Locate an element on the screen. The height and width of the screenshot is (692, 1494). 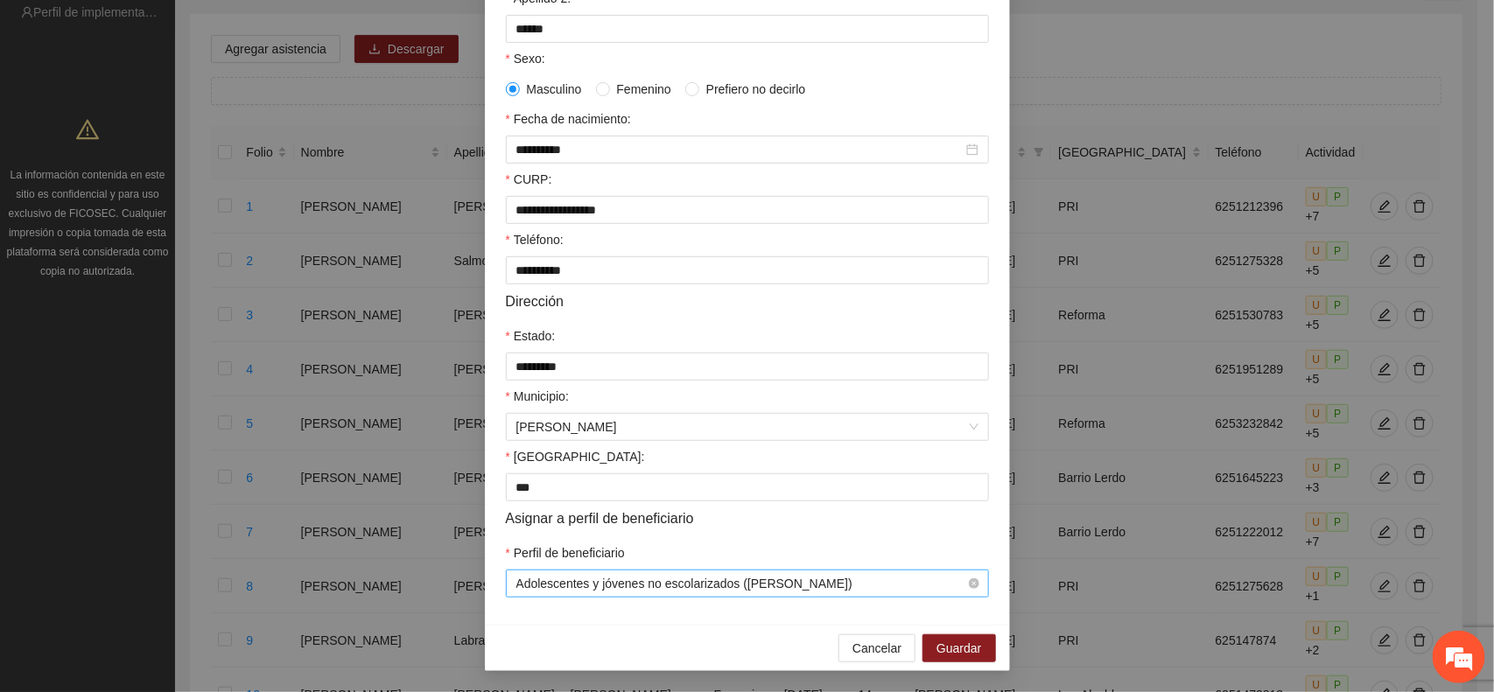
label: Municipio: is located at coordinates (537, 397).